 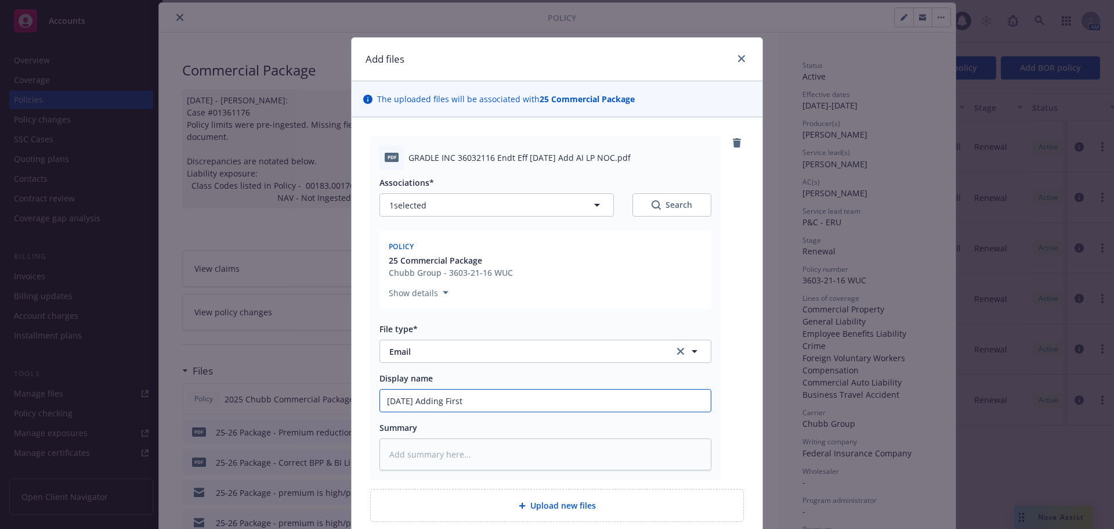 What do you see at coordinates (398, 427) in the screenshot?
I see `span: Summary` at bounding box center [398, 427].